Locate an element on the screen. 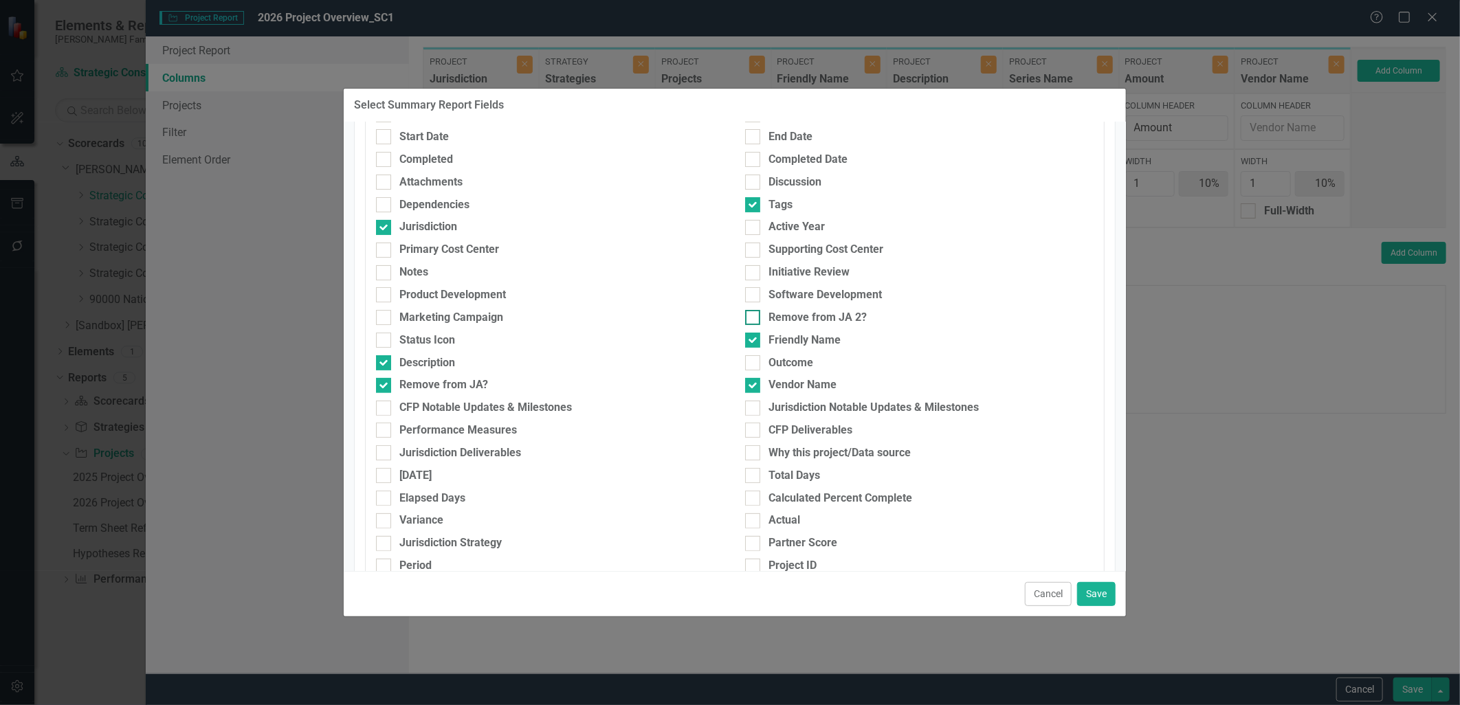 The height and width of the screenshot is (705, 1460). div: Tags is located at coordinates (780, 205).